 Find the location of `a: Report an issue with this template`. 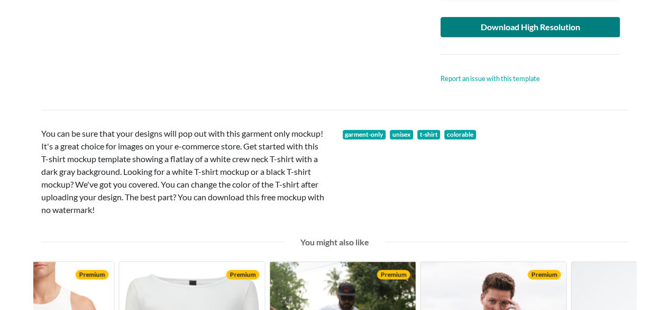

a: Report an issue with this template is located at coordinates (491, 78).